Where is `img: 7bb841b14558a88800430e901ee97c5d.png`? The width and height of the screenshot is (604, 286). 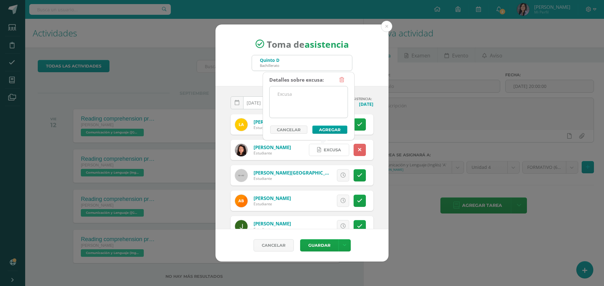 img: 7bb841b14558a88800430e901ee97c5d.png is located at coordinates (241, 227).